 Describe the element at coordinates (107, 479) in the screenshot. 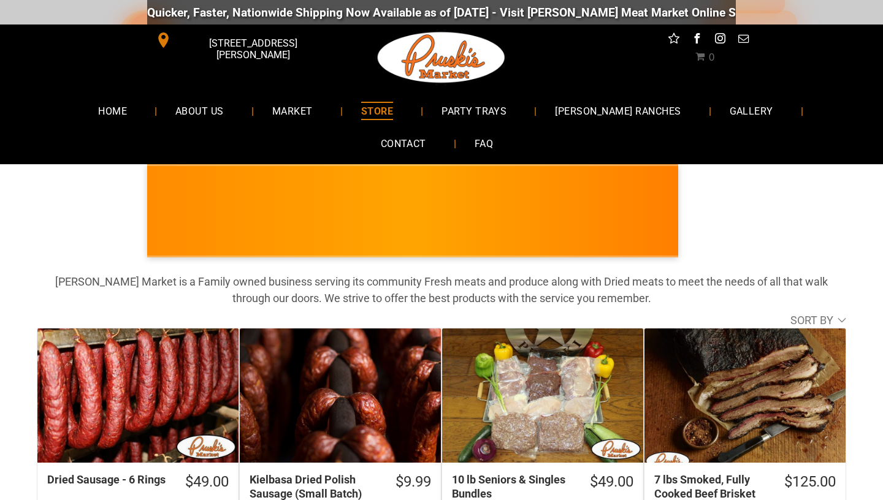

I see `div: Dried Sausage - 6 Rings` at that location.